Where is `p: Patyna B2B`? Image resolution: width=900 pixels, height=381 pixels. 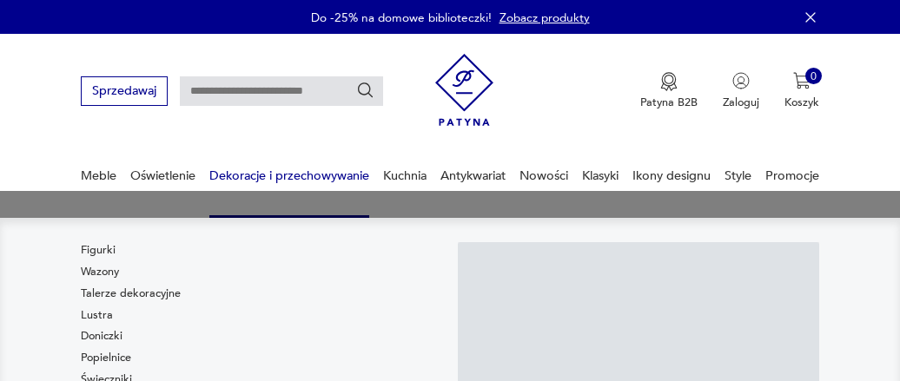
p: Patyna B2B is located at coordinates (669, 103).